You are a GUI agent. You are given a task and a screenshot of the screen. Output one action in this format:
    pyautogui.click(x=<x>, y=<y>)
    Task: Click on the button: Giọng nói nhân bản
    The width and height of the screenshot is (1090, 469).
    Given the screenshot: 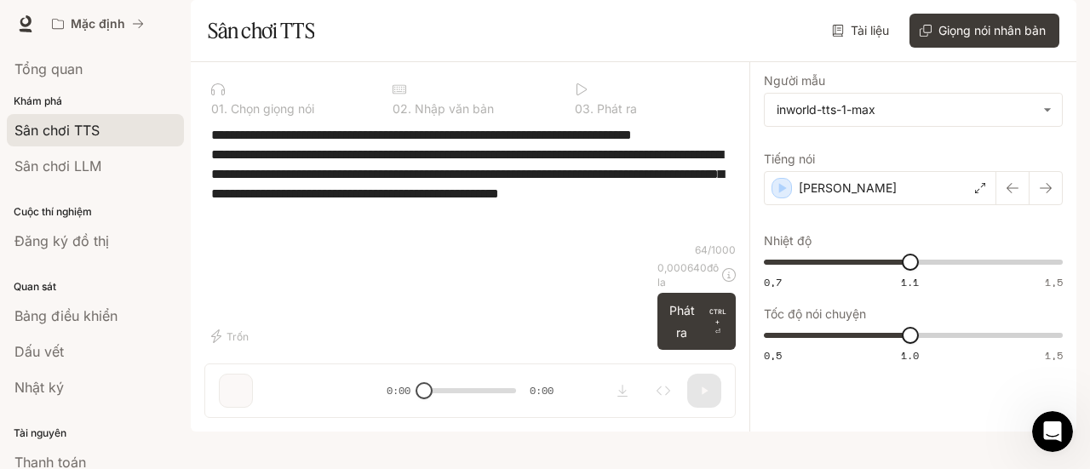 What is the action you would take?
    pyautogui.click(x=984, y=31)
    